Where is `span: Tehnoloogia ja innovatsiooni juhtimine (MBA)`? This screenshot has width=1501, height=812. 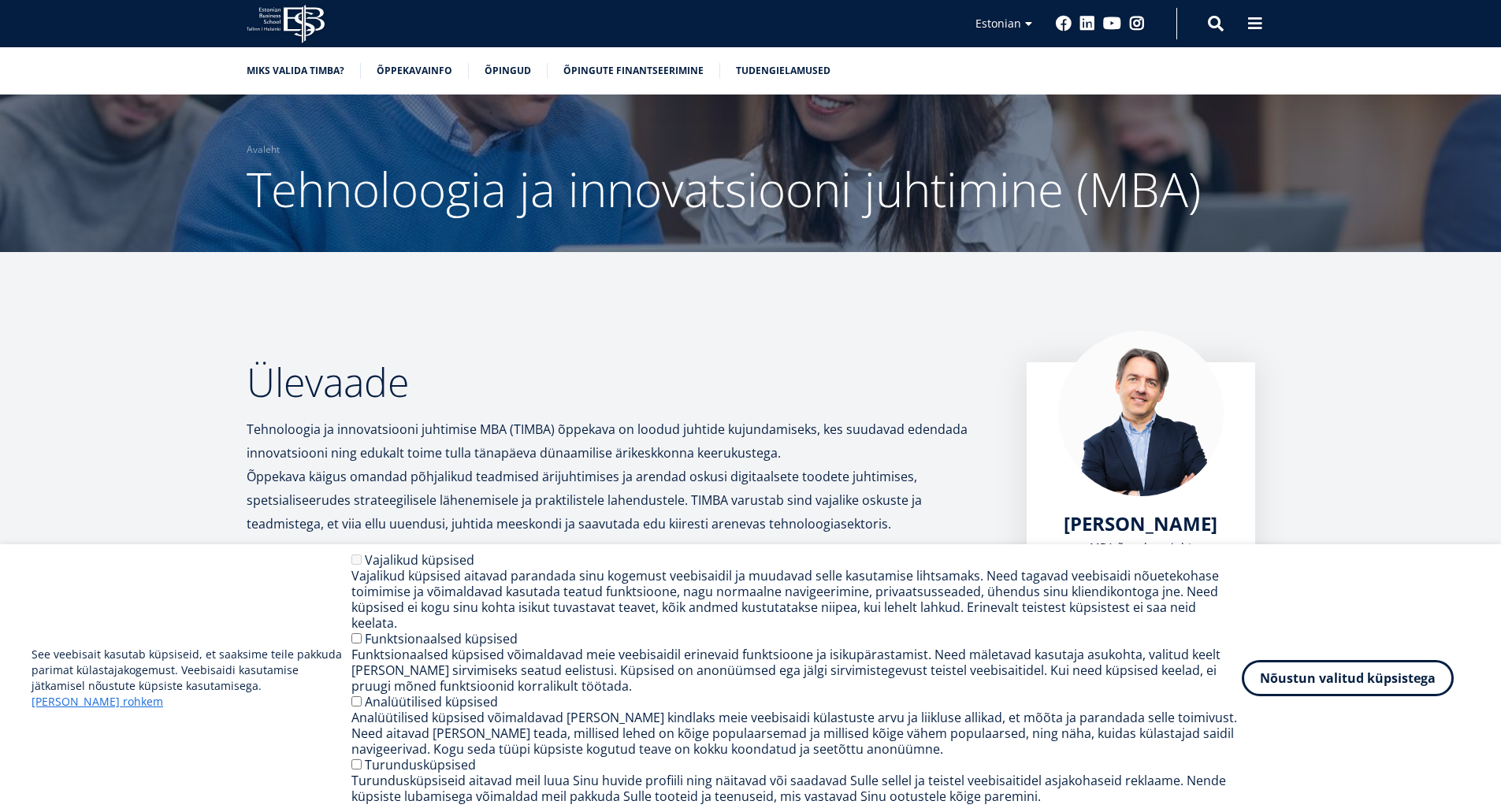
span: Tehnoloogia ja innovatsiooni juhtimine (MBA) is located at coordinates (723, 189).